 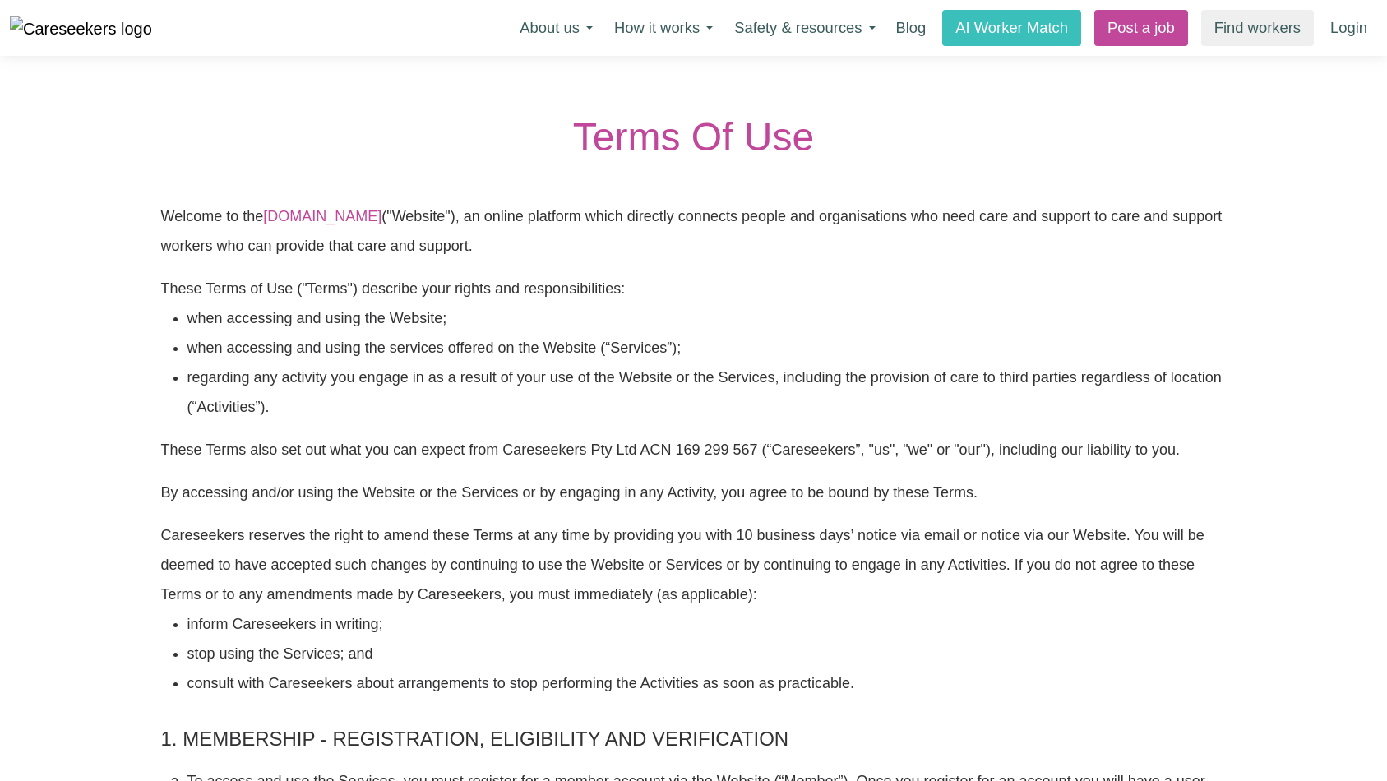 What do you see at coordinates (694, 348) in the screenshot?
I see `p: These Terms of Use ("Terms") describe your rights and responsibilities:` at bounding box center [694, 348].